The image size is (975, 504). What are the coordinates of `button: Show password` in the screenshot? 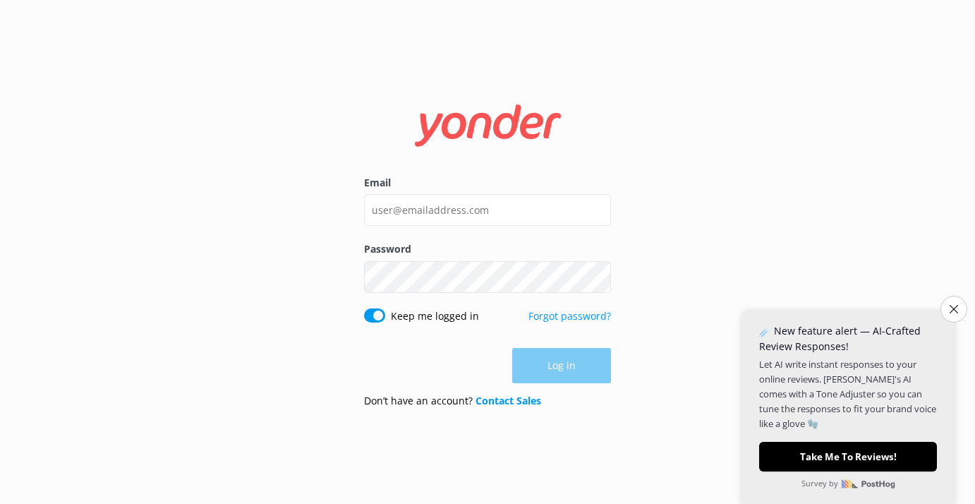 It's located at (597, 277).